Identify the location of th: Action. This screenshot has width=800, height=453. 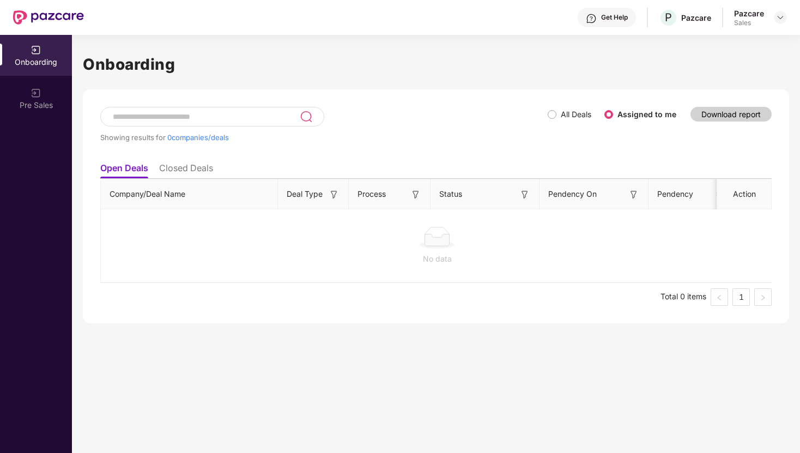
(745, 194).